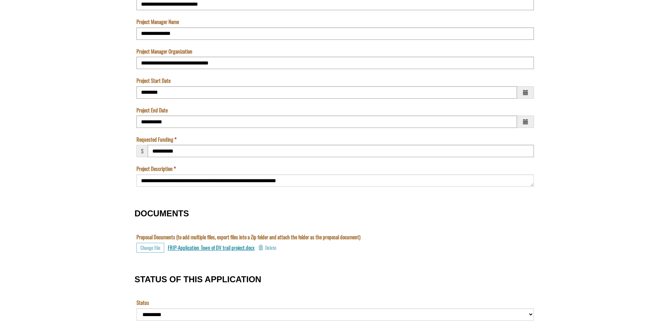 The height and width of the screenshot is (333, 670). What do you see at coordinates (150, 247) in the screenshot?
I see `button: Choose File for Proposal Documents (to add multiple files, export files into a Zip folder and att...` at bounding box center [150, 247].